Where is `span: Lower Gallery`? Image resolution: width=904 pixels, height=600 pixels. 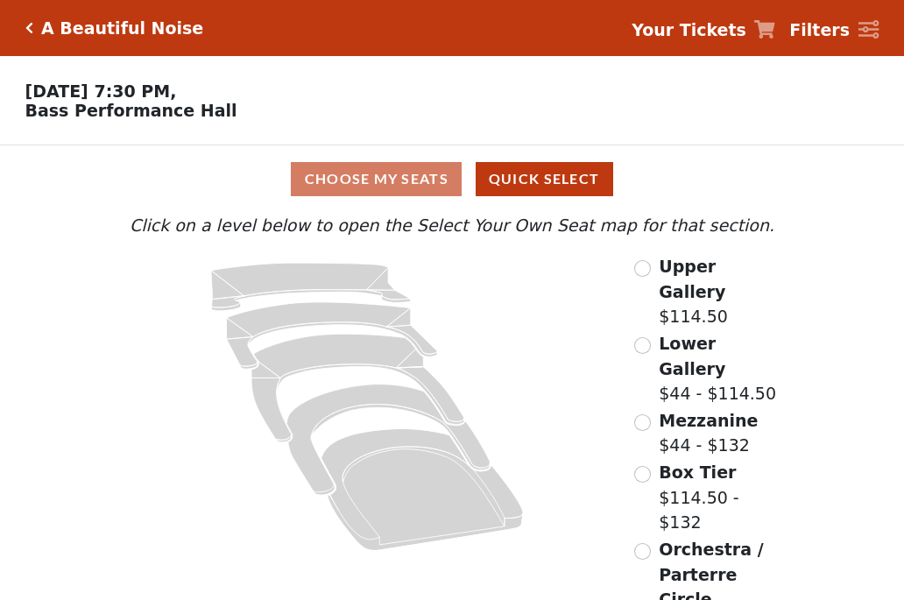
span: Lower Gallery is located at coordinates (692, 356).